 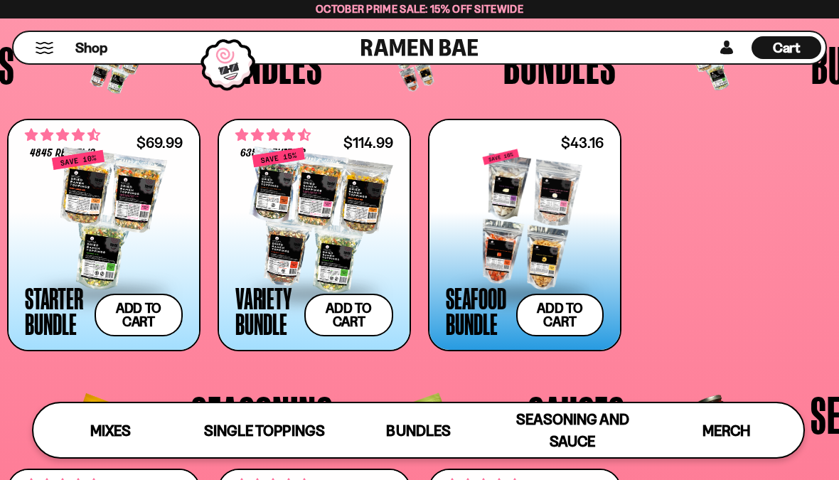 I want to click on span: Bundles, so click(x=418, y=430).